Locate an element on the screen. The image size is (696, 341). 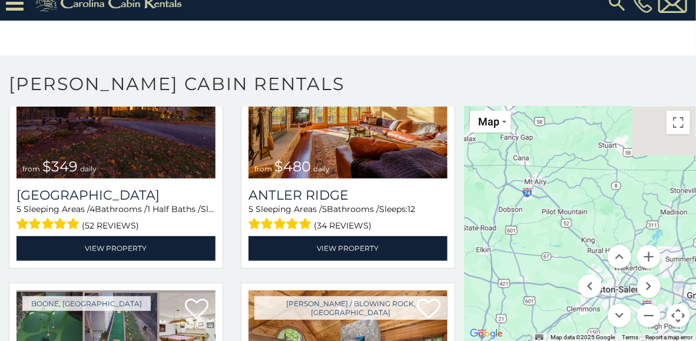
span: (34 reviews) is located at coordinates (343, 225).